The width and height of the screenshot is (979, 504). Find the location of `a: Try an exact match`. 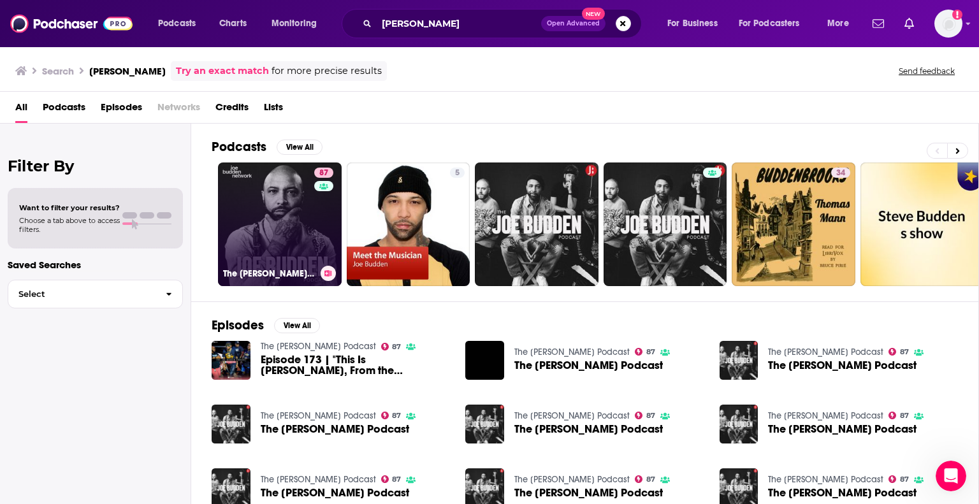

a: Try an exact match is located at coordinates (222, 71).